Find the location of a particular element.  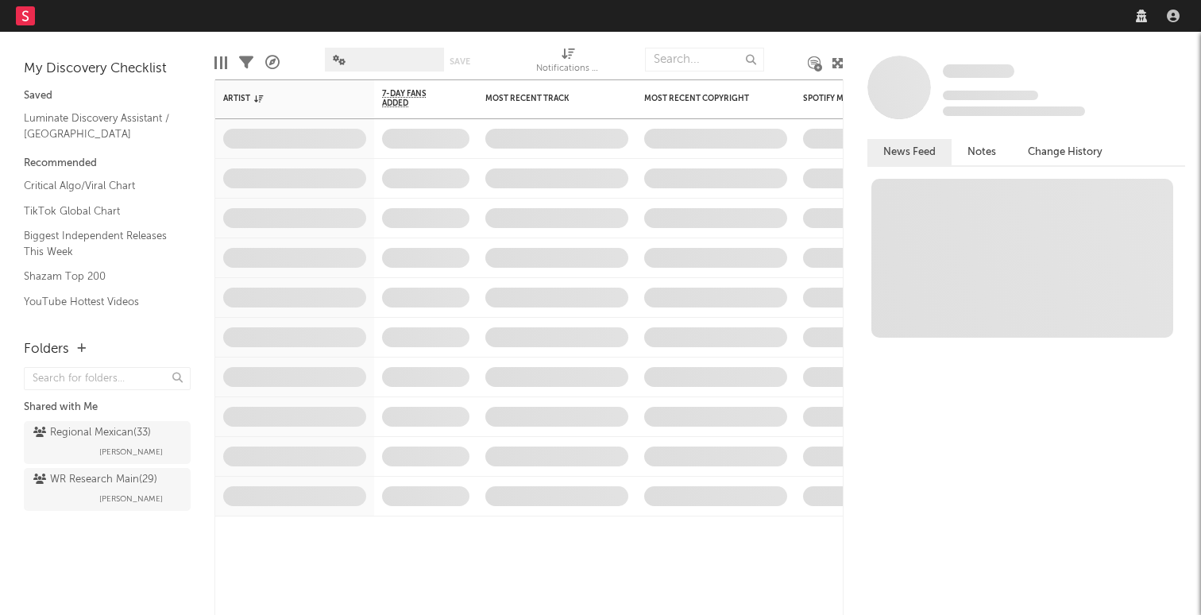

div: Regional Mexican ( 33 ) is located at coordinates (92, 433).